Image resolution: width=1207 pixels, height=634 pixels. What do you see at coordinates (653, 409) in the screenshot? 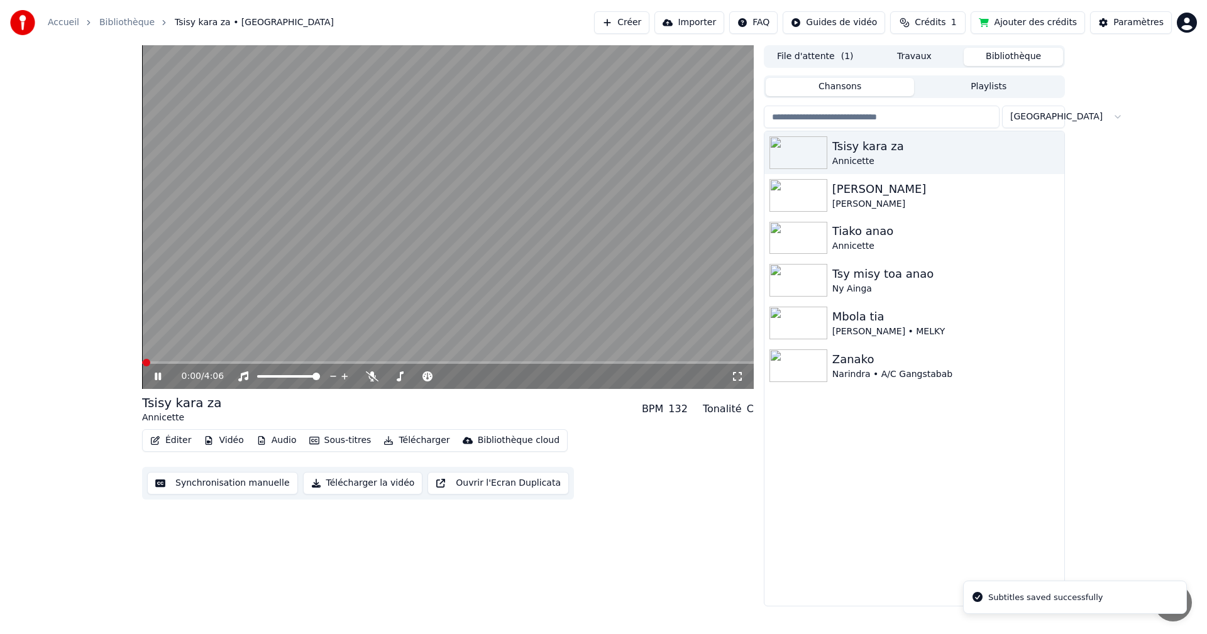
I see `div: BPM` at bounding box center [653, 409].